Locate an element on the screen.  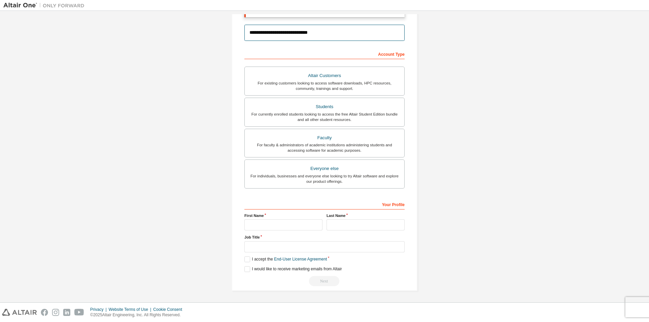
label: First Name is located at coordinates (283, 216).